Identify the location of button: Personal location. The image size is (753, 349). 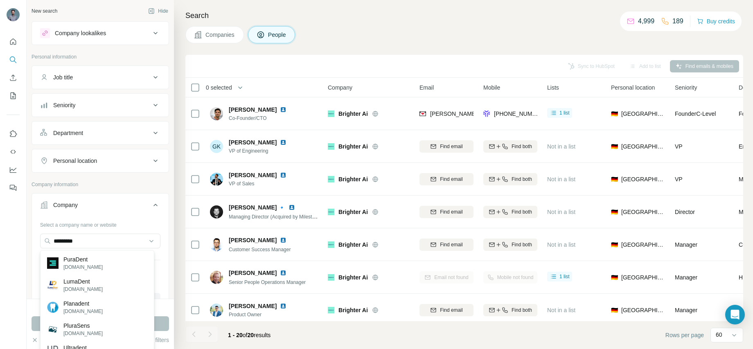
(100, 161).